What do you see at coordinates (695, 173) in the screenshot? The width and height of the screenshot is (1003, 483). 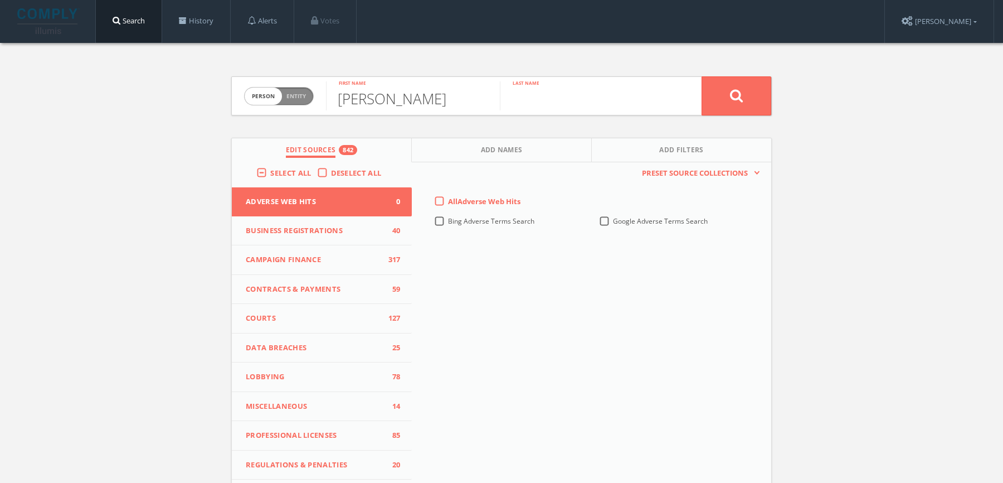 I see `span: Preset Source Collections` at bounding box center [695, 173].